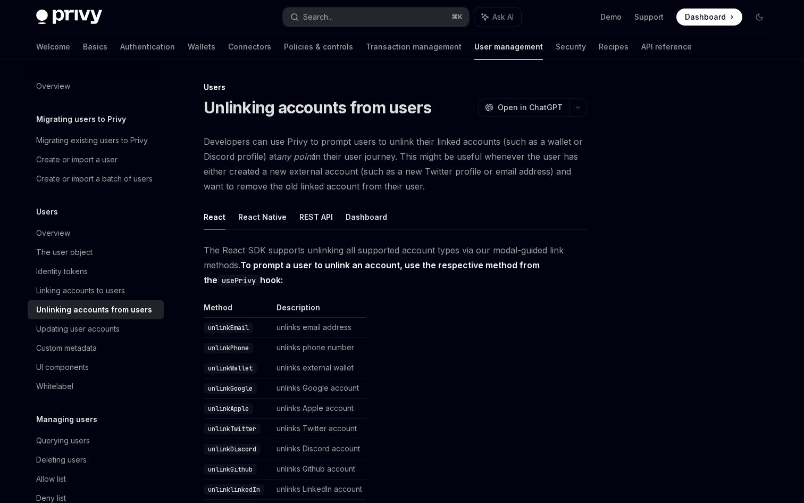 The height and width of the screenshot is (503, 804). I want to click on td: unlinks Apple account, so click(319, 408).